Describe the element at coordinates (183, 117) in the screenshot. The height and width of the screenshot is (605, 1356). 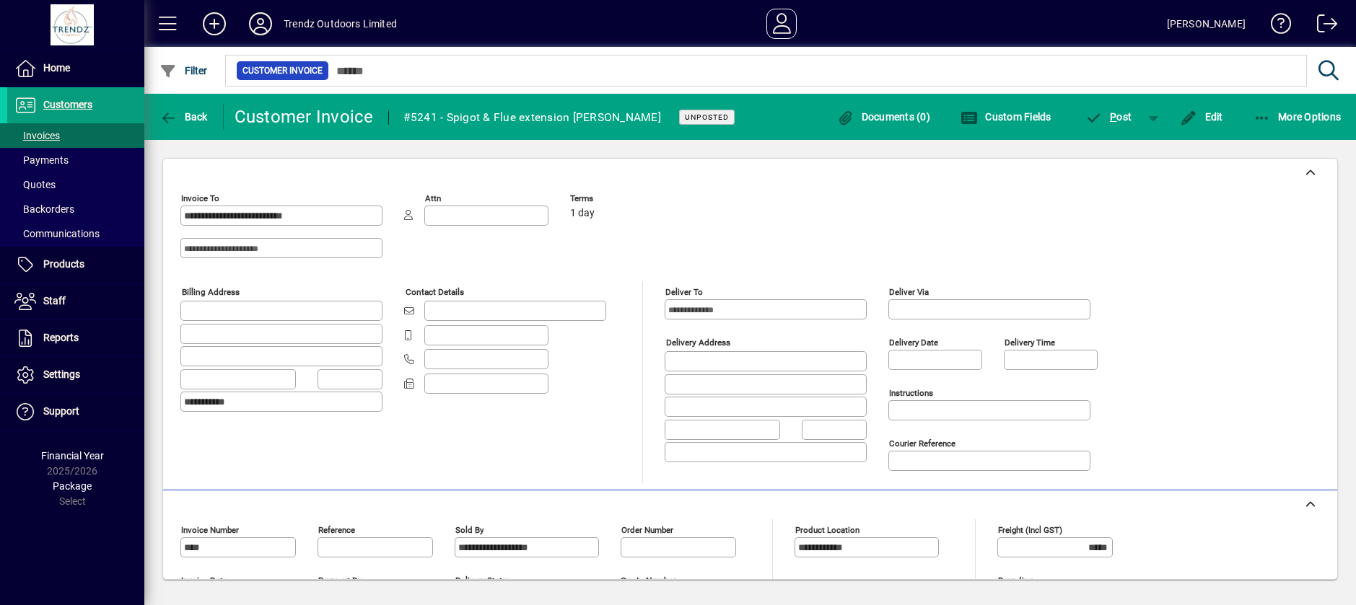
I see `span: Back` at that location.